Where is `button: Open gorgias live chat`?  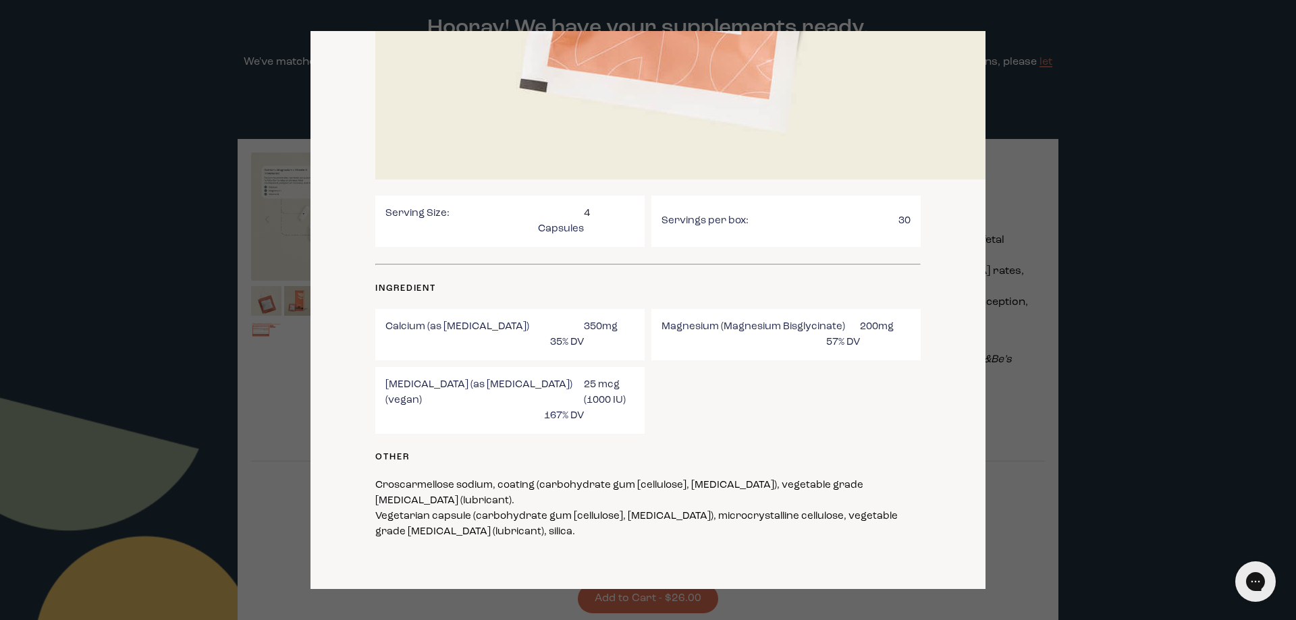
button: Open gorgias live chat is located at coordinates (27, 25).